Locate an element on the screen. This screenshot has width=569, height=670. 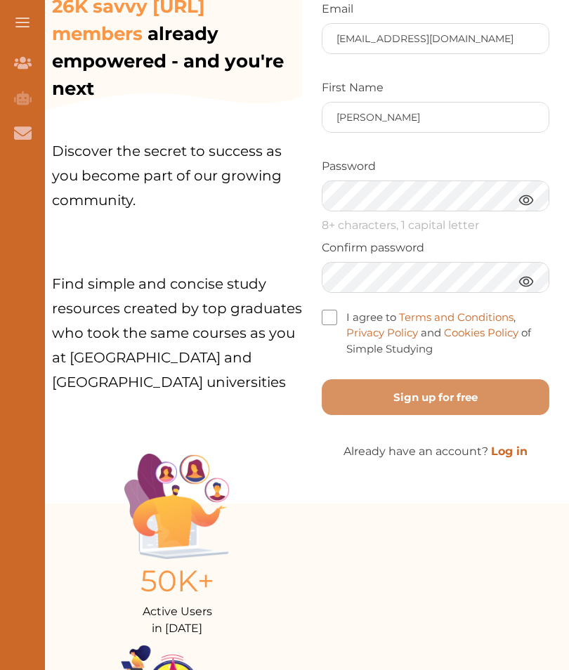
input: Enter your first name is located at coordinates (436, 117).